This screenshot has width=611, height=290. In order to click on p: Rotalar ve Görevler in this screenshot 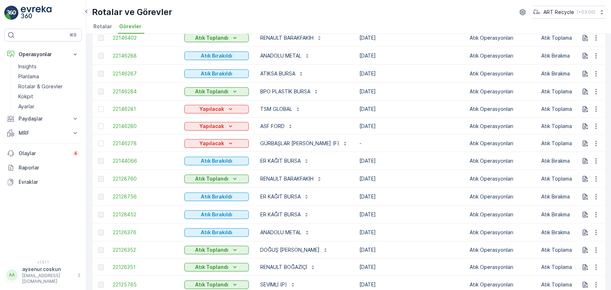, I will do `click(132, 12)`.